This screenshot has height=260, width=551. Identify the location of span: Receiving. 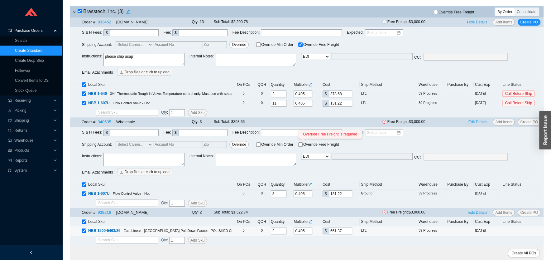
(33, 100).